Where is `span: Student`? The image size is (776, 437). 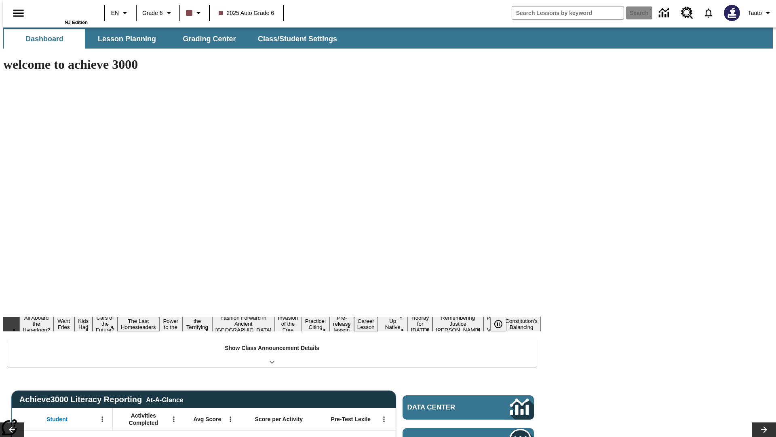
span: Student is located at coordinates (57, 419).